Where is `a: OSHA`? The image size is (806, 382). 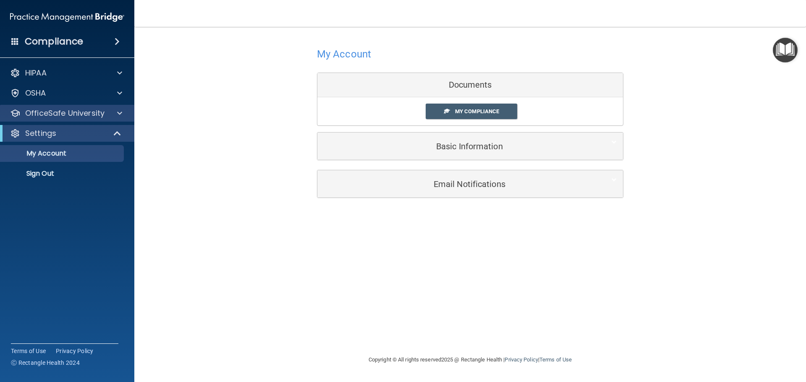
a: OSHA is located at coordinates (66, 93).